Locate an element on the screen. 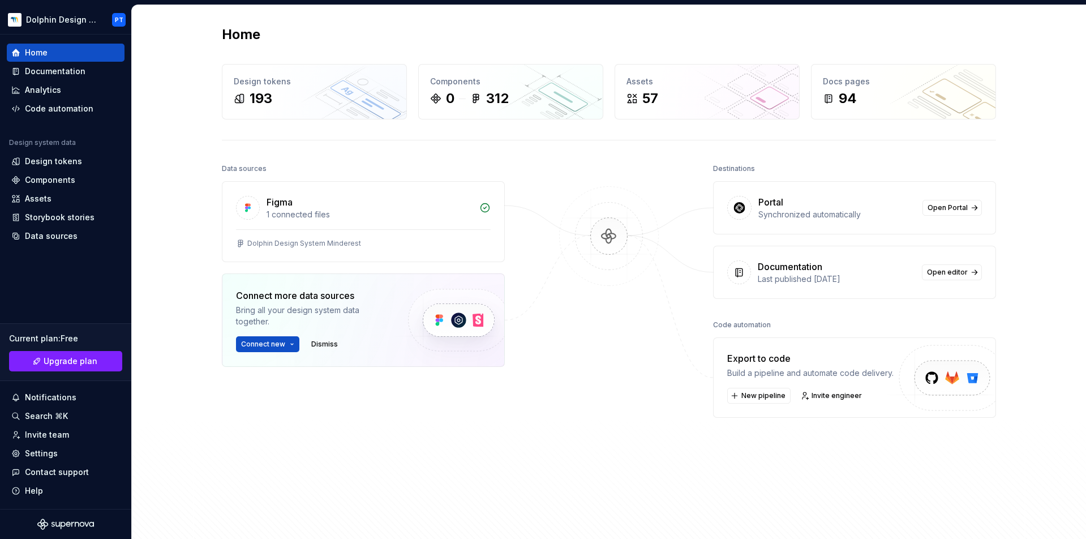  button: Search ⌘K is located at coordinates (66, 416).